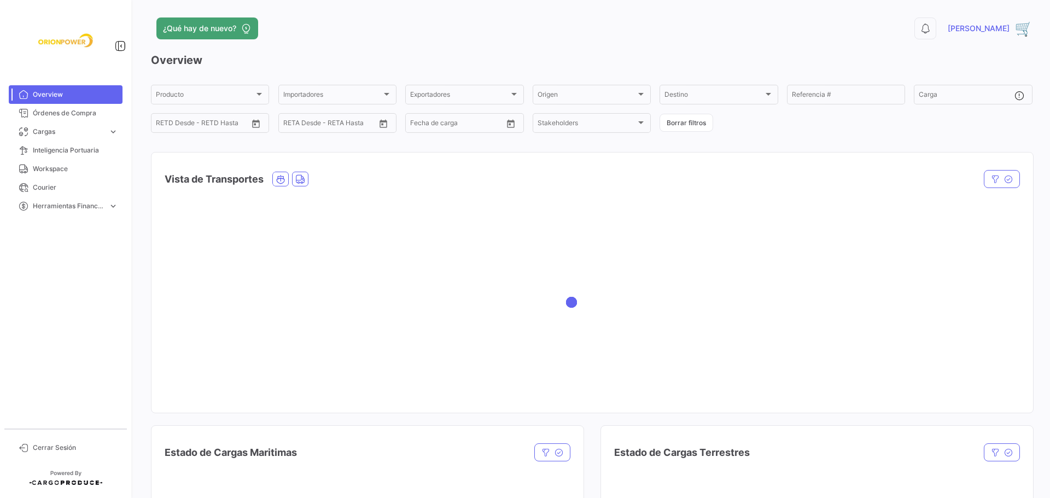 This screenshot has height=498, width=1050. What do you see at coordinates (68, 206) in the screenshot?
I see `span: Herramientas Financieras` at bounding box center [68, 206].